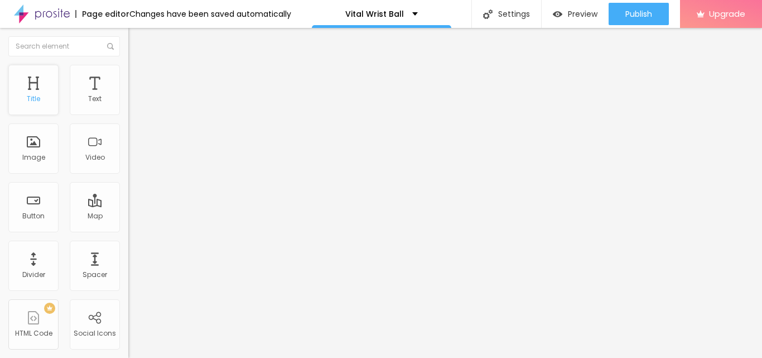 This screenshot has height=358, width=762. Describe the element at coordinates (95, 216) in the screenshot. I see `div: Map` at that location.